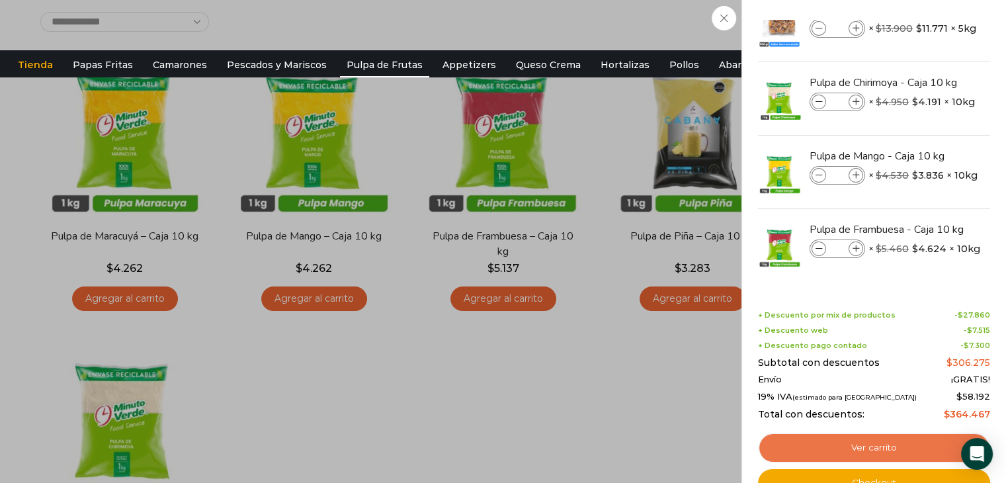 This screenshot has height=483, width=1006. Describe the element at coordinates (977, 454) in the screenshot. I see `div: Open Intercom Messenger` at that location.